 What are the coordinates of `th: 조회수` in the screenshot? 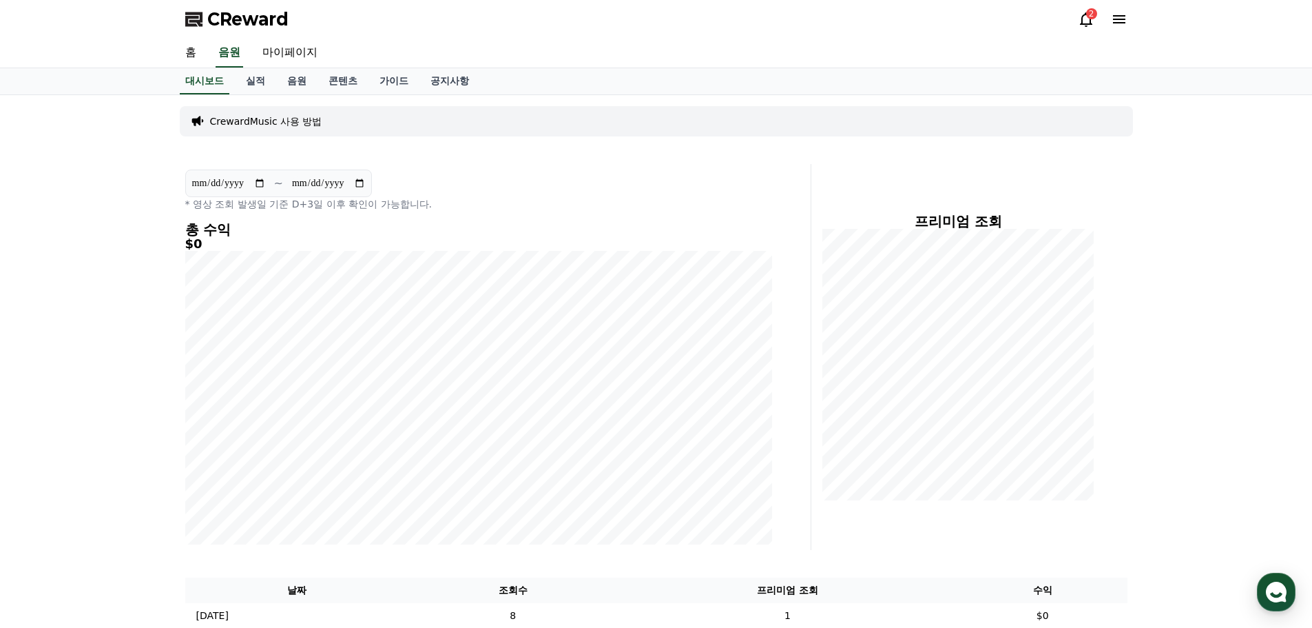 It's located at (513, 590).